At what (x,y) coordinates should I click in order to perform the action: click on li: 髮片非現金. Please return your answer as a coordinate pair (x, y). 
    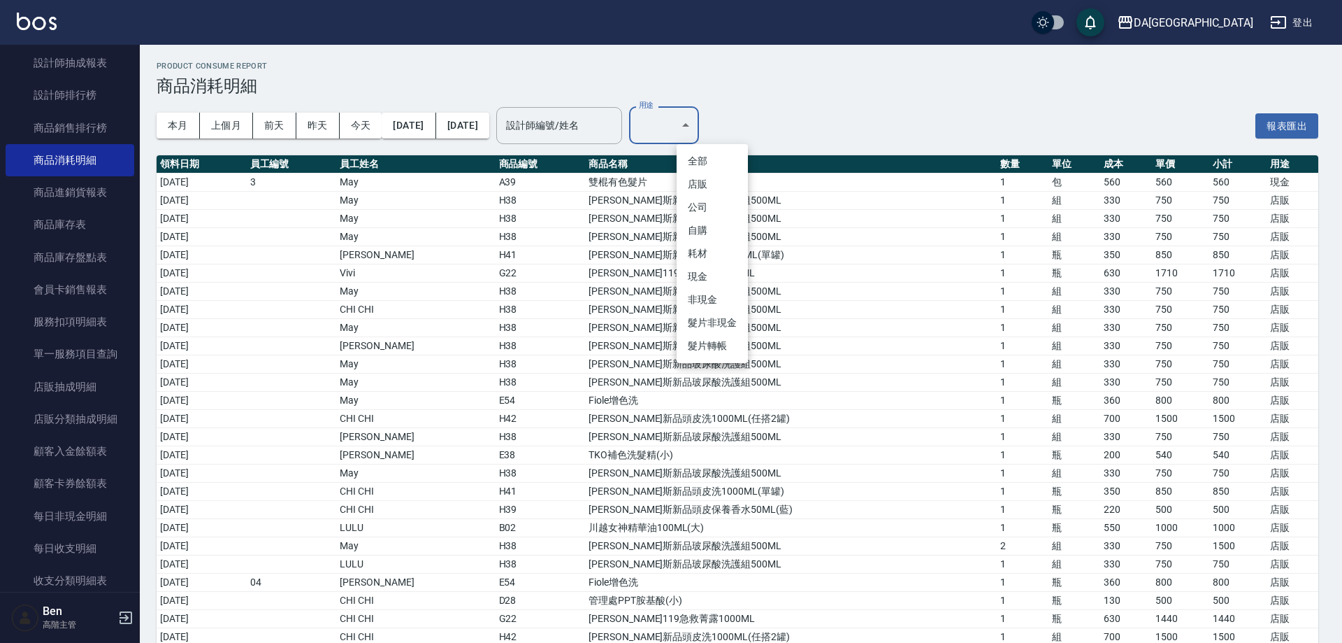
    Looking at the image, I should click on (712, 322).